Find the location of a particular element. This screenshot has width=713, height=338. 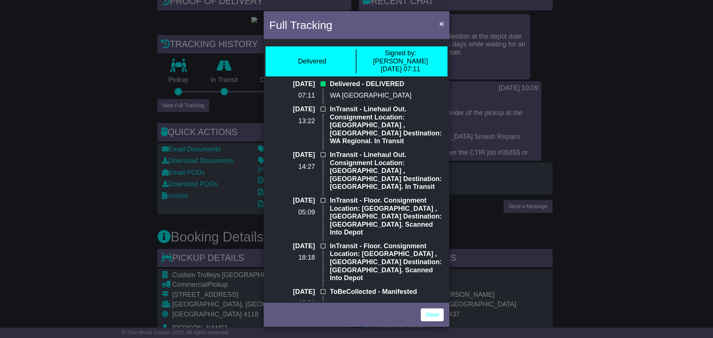

span: Signed by: is located at coordinates (400, 53).